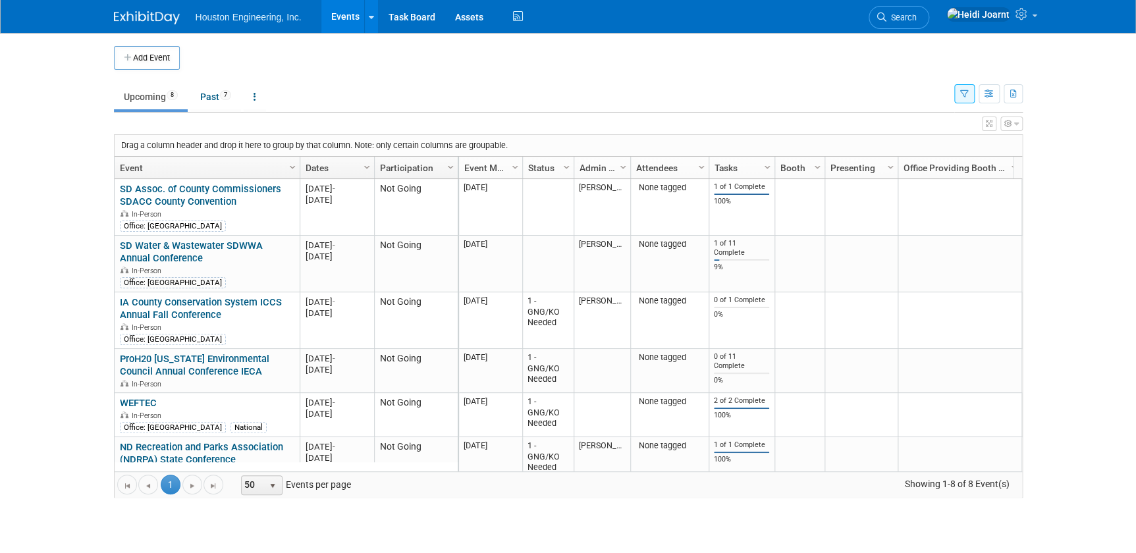  What do you see at coordinates (171, 485) in the screenshot?
I see `span: 1` at bounding box center [171, 485].